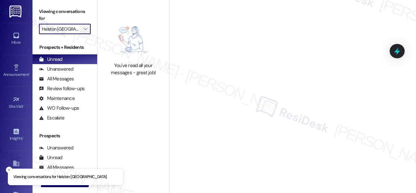 The height and width of the screenshot is (193, 416). Describe the element at coordinates (16, 166) in the screenshot. I see `a: Buildings` at that location.